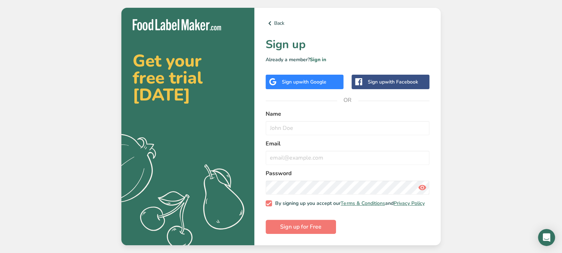  Describe the element at coordinates (348, 100) in the screenshot. I see `span: OR` at that location.